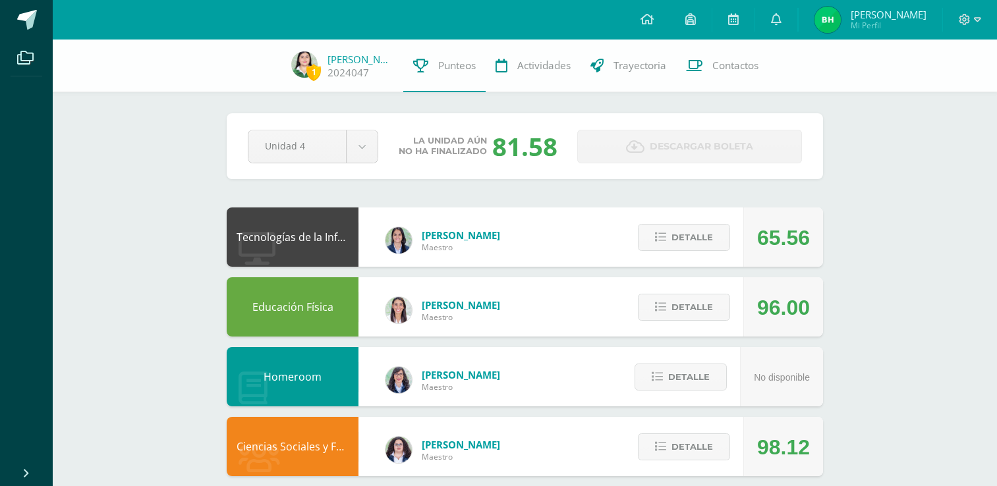 Image resolution: width=997 pixels, height=486 pixels. What do you see at coordinates (297, 146) in the screenshot?
I see `span: Unidad 4` at bounding box center [297, 146].